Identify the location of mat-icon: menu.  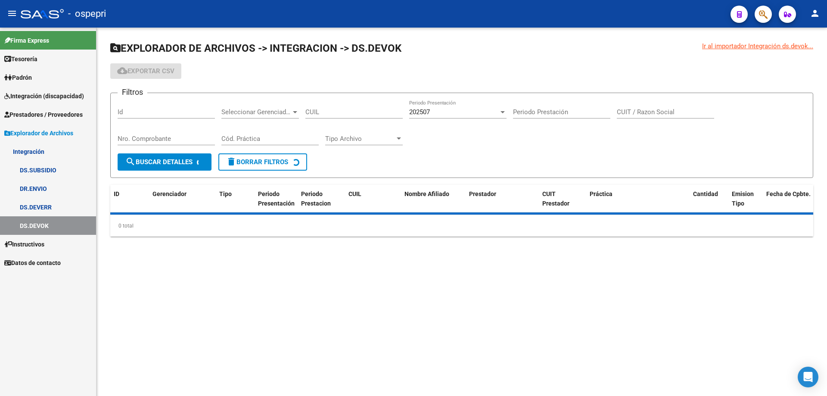
(12, 13).